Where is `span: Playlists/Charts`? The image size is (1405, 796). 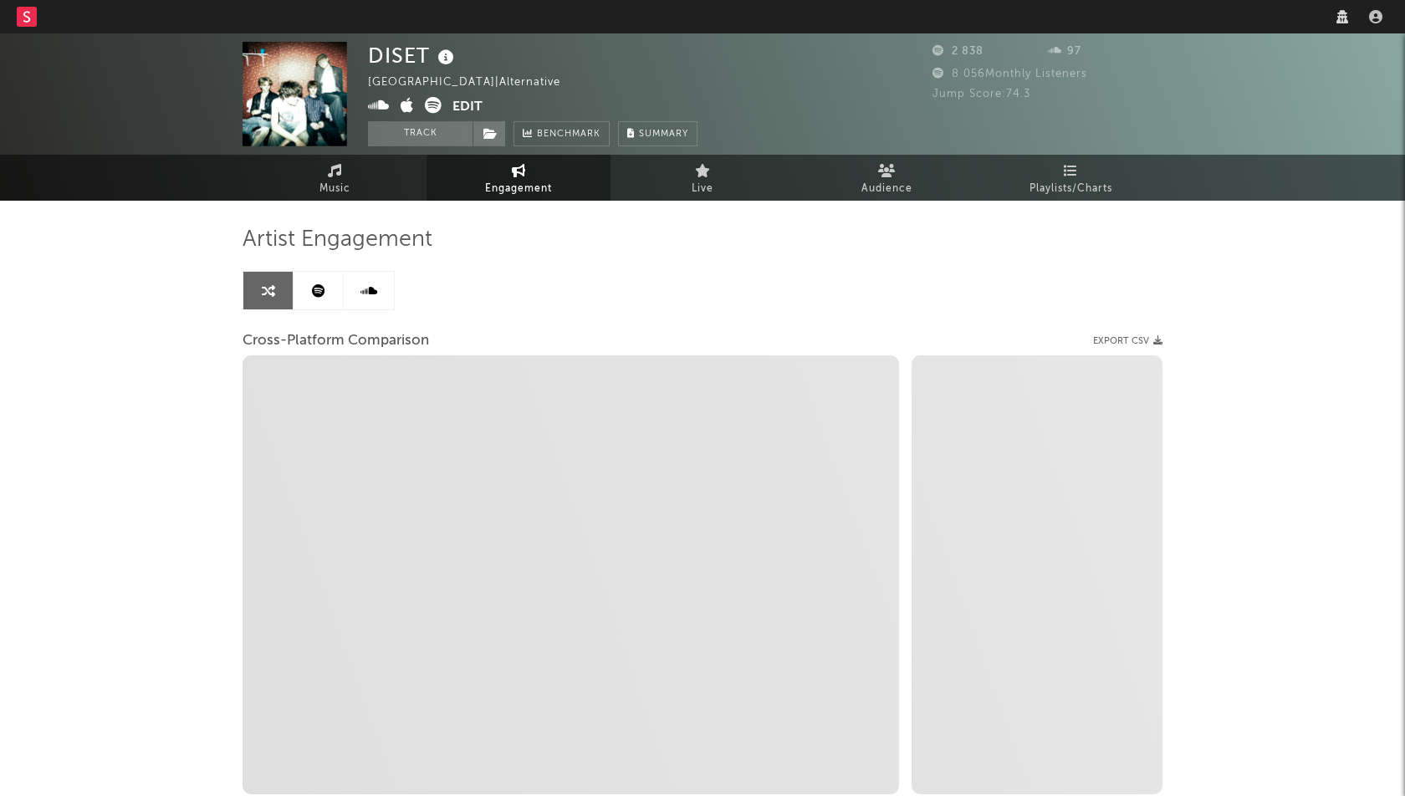 span: Playlists/Charts is located at coordinates (1071, 189).